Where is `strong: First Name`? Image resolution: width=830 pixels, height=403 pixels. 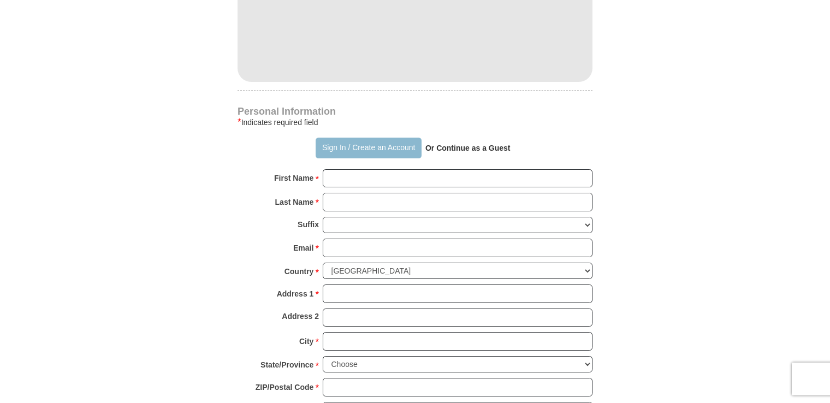
strong: First Name is located at coordinates (294, 178).